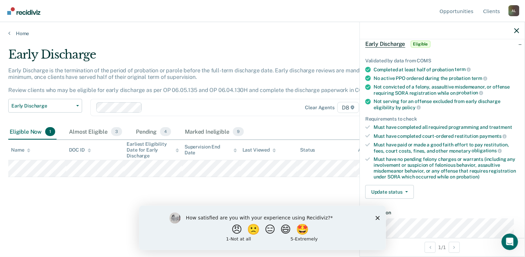  Describe the element at coordinates (412, 108) in the screenshot. I see `span: policy` at that location.